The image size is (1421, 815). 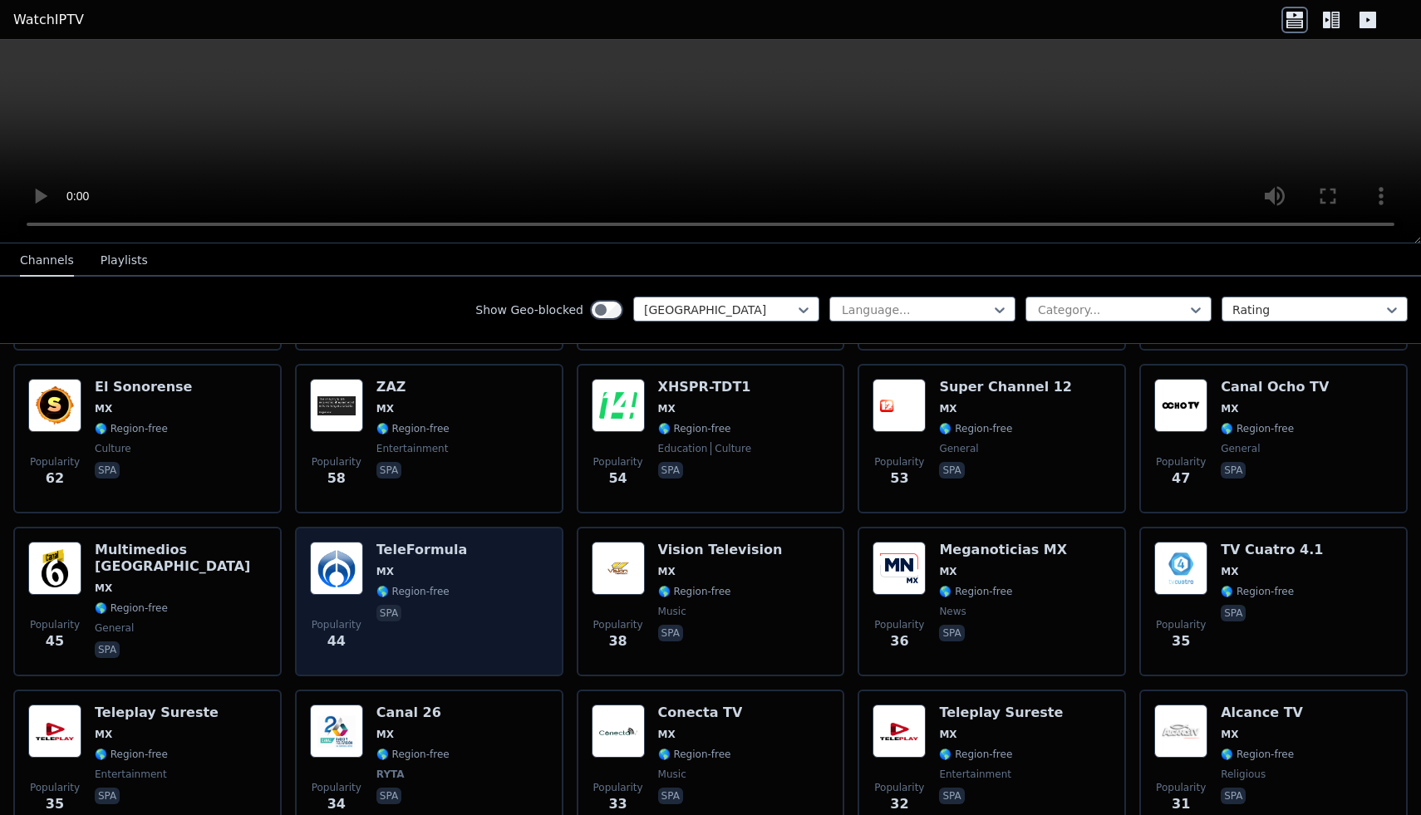 I want to click on button: Channels, so click(x=47, y=261).